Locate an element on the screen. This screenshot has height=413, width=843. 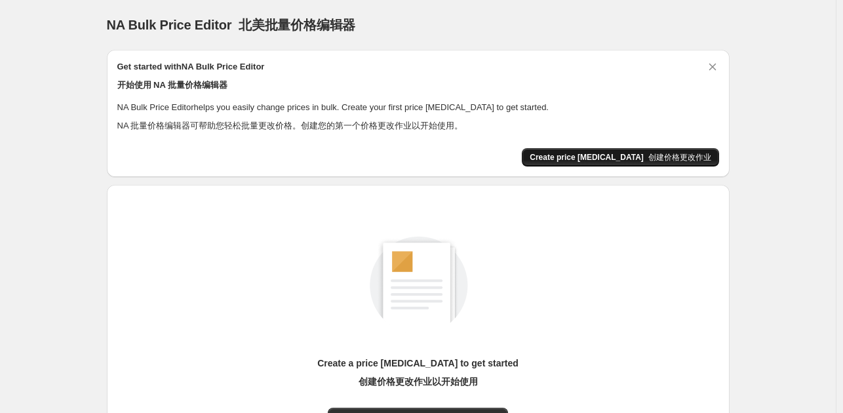
font: NA 批量价格编辑器可帮助您轻松批量更改价格。创建您的第一个价格更改作业以开始使用。 is located at coordinates (290, 125).